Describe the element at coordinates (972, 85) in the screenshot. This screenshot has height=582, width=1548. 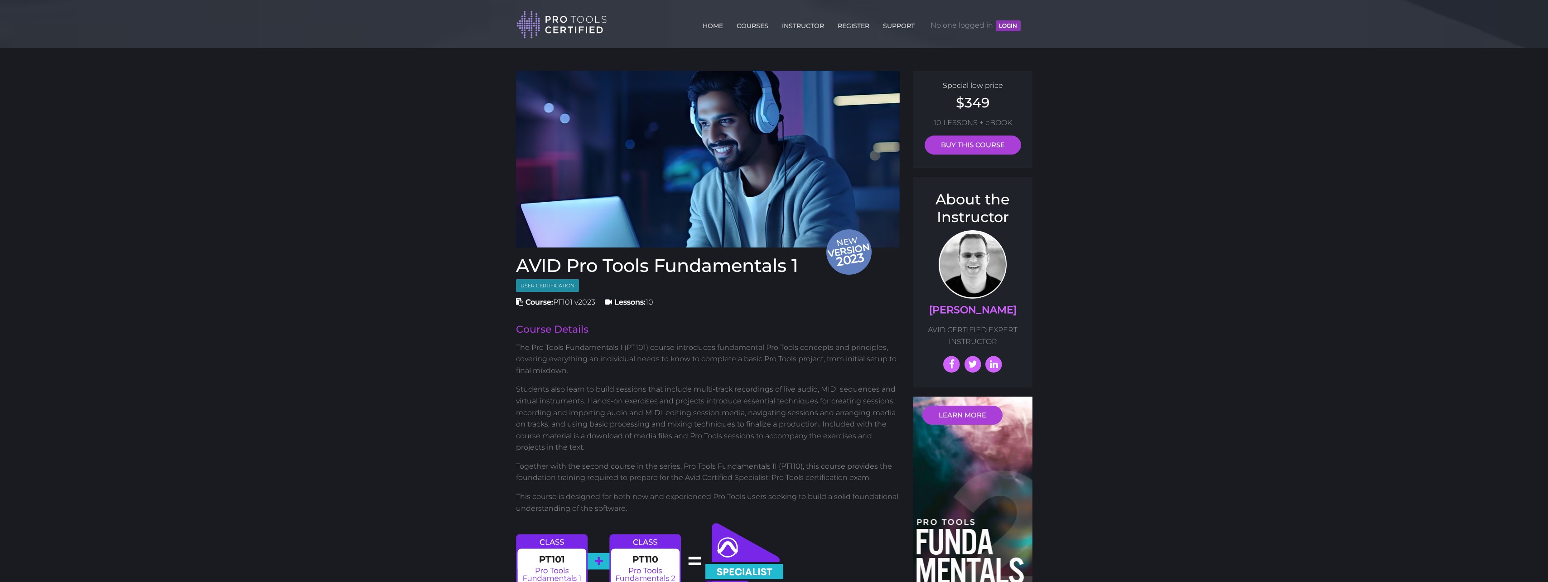
I see `span: Special low price` at that location.